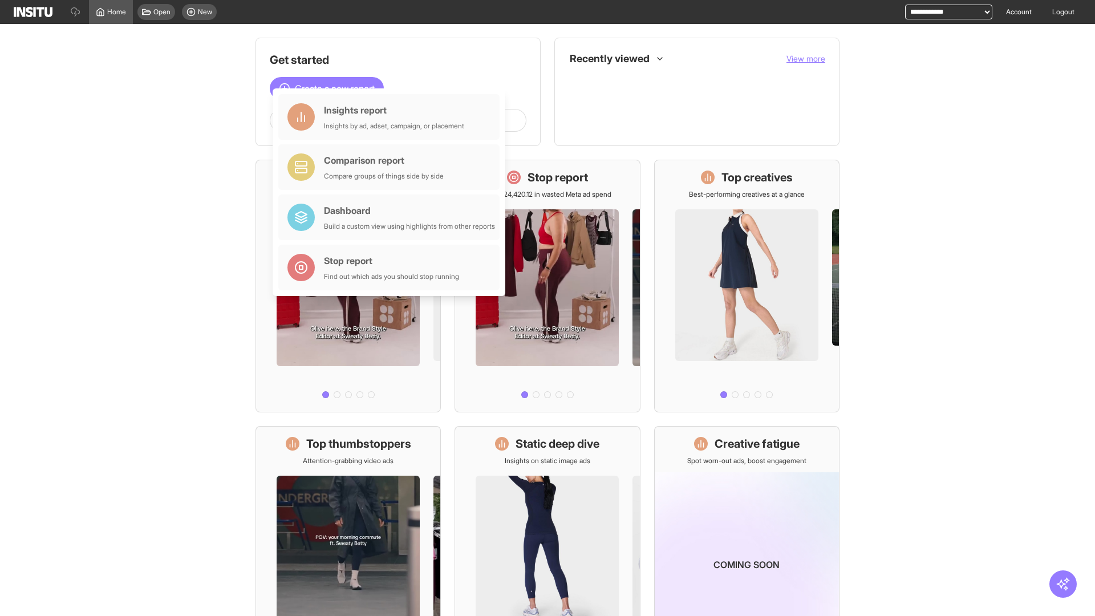  What do you see at coordinates (348, 461) in the screenshot?
I see `p: Attention-grabbing video ads` at bounding box center [348, 461].